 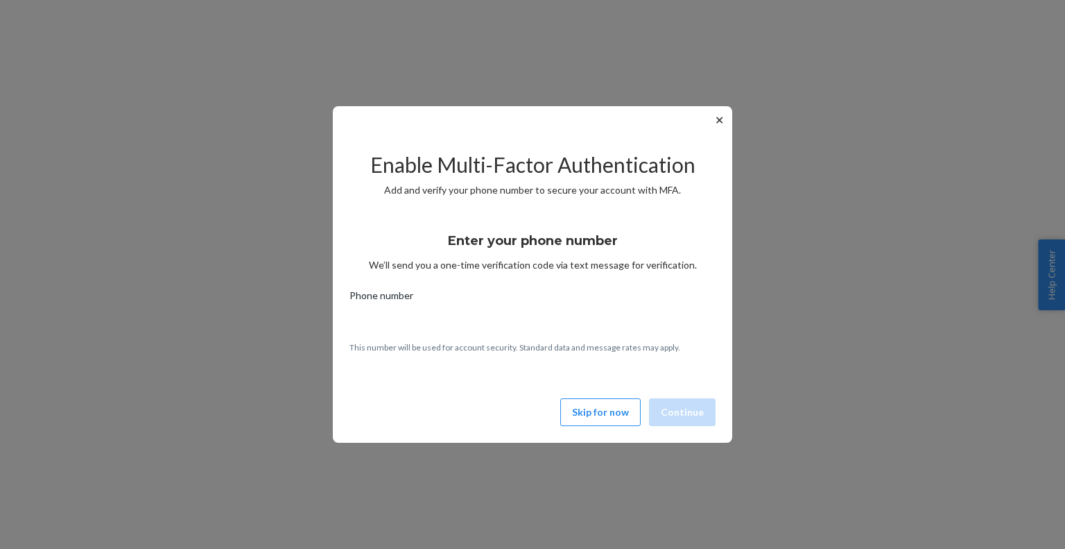 What do you see at coordinates (381, 298) in the screenshot?
I see `span: Phone number` at bounding box center [381, 298].